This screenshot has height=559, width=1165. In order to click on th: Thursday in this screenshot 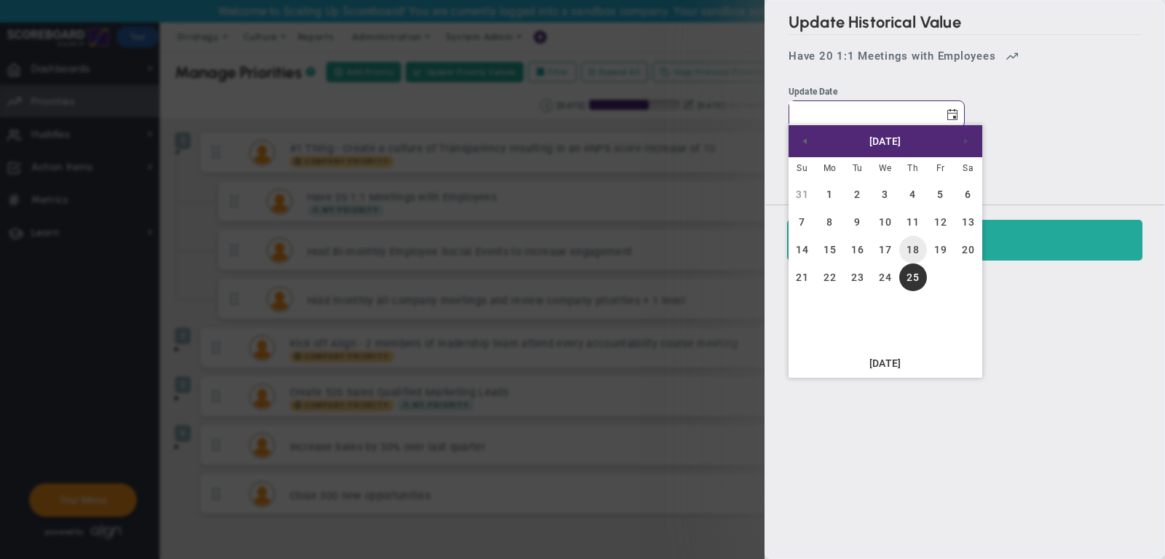, I will do `click(913, 169)`.